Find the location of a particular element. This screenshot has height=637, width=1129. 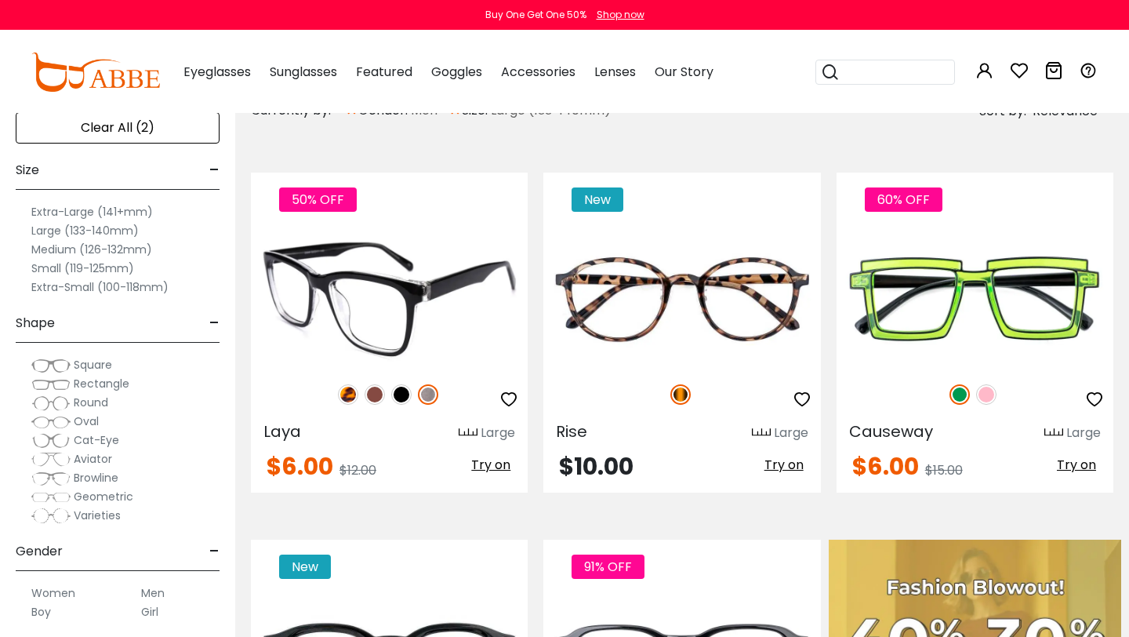

img: Browline.png is located at coordinates (51, 478).